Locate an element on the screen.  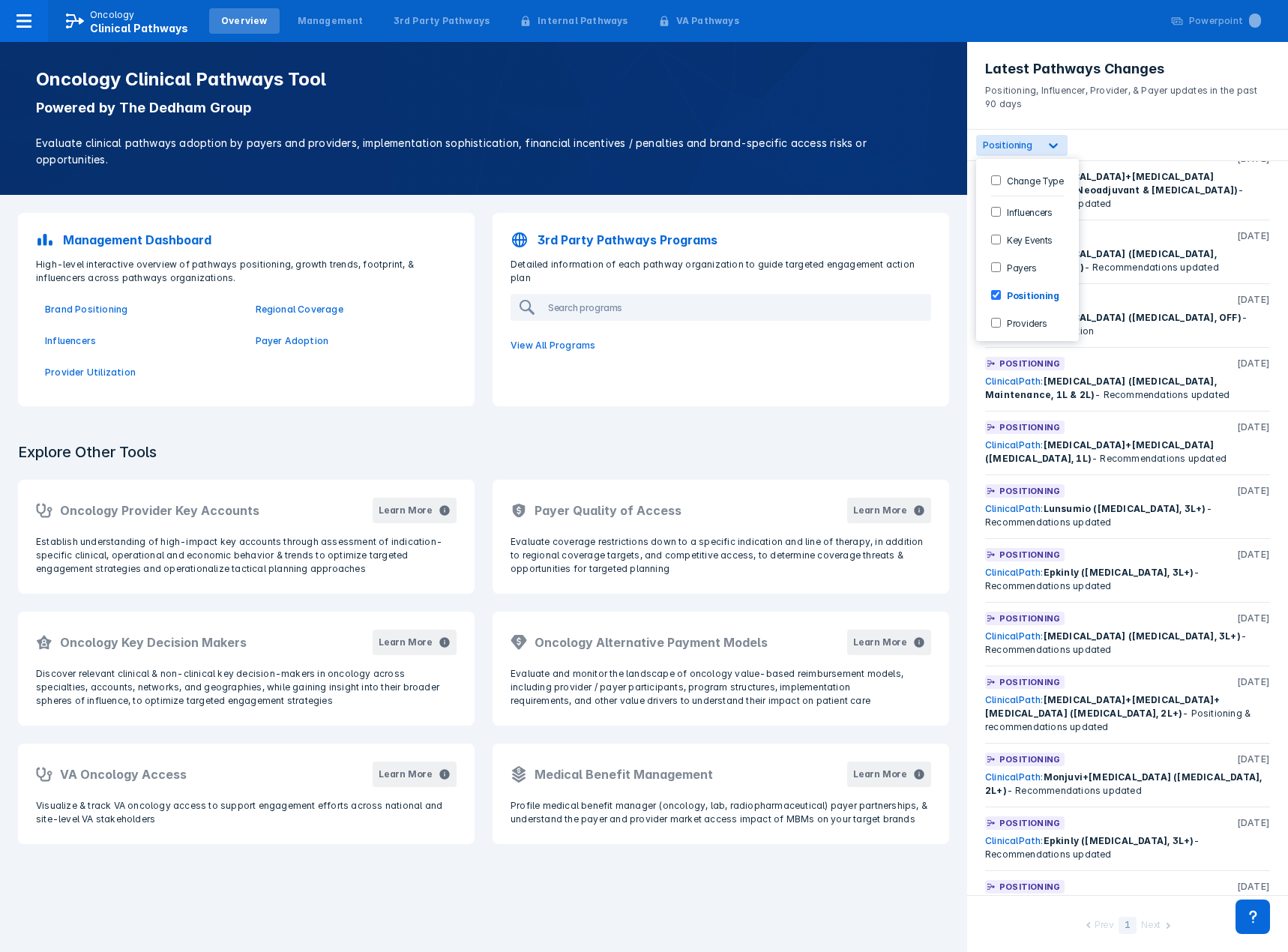
div: Powerpoint is located at coordinates (1225, 21).